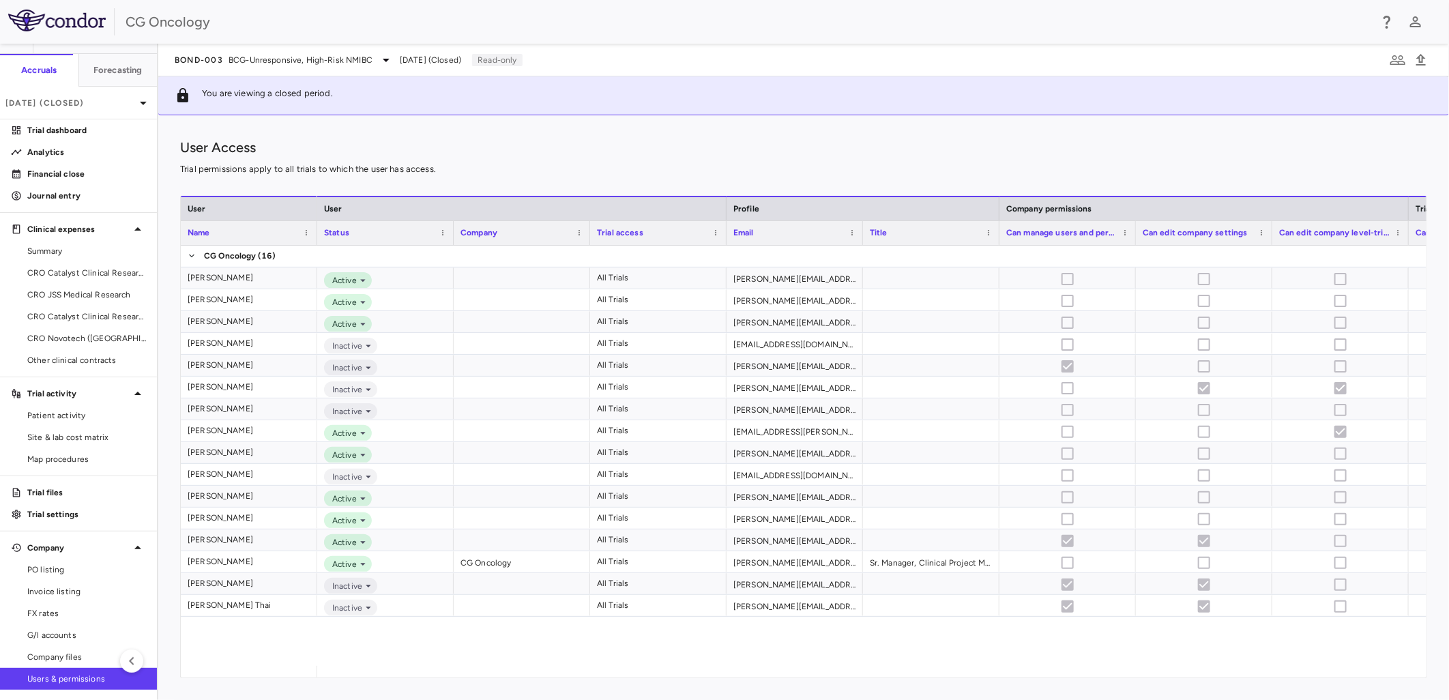 The height and width of the screenshot is (700, 1449). What do you see at coordinates (308, 169) in the screenshot?
I see `p: Trial permissions apply to all trials to which the user has access.` at bounding box center [308, 169].